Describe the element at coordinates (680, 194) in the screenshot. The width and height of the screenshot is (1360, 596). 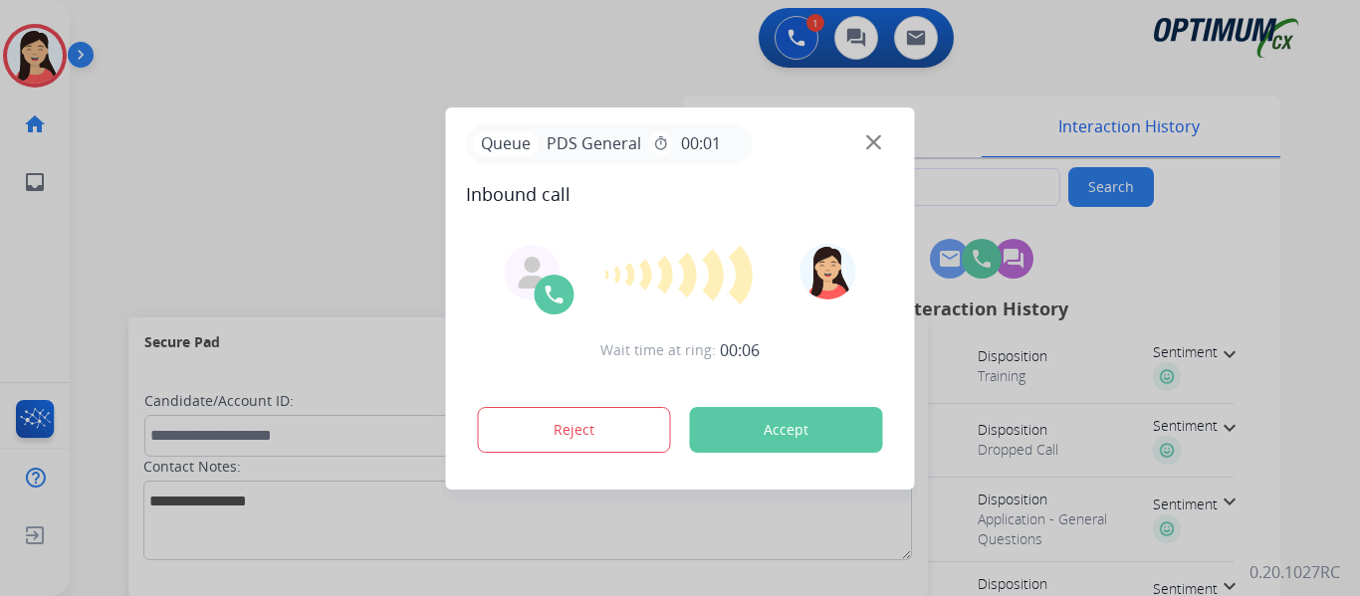
I see `span: Inbound call` at that location.